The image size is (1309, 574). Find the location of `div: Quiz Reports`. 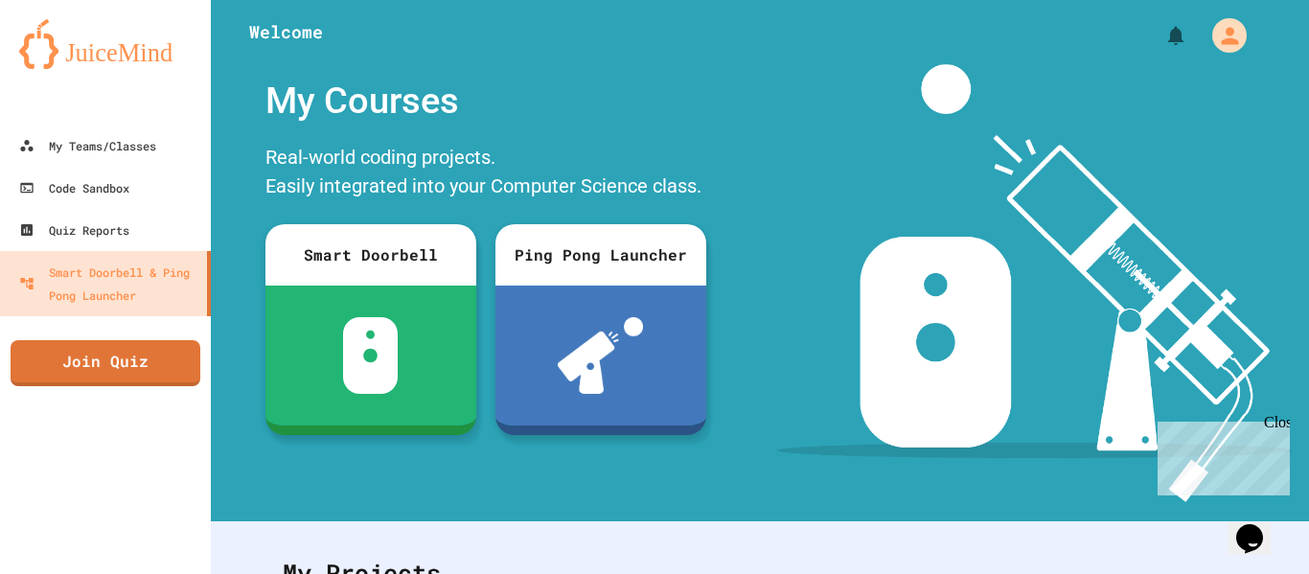

div: Quiz Reports is located at coordinates (74, 230).